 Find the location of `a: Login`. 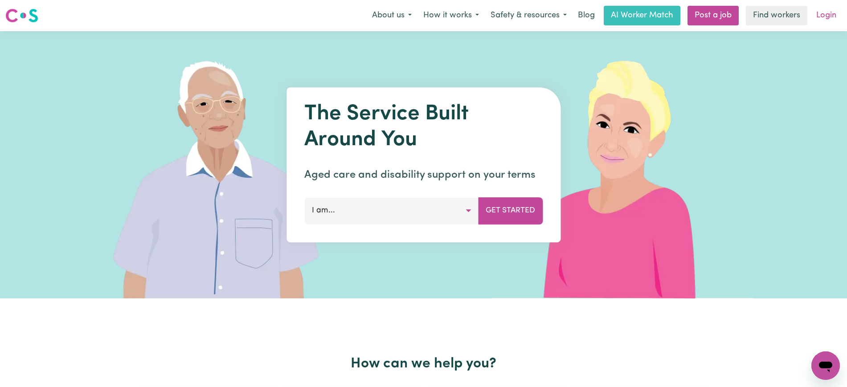

a: Login is located at coordinates (826, 16).